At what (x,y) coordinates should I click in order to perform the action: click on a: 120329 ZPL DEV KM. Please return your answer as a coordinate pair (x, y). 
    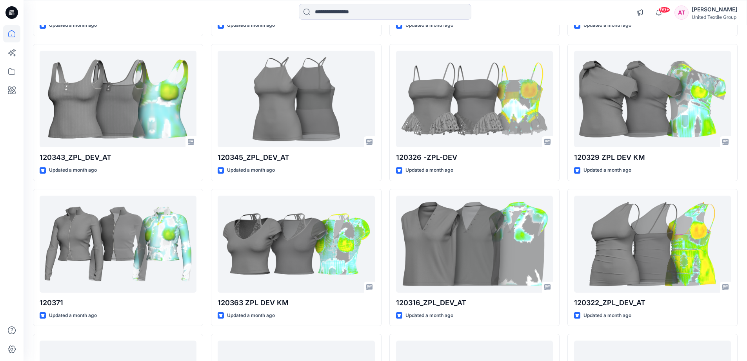
    Looking at the image, I should click on (653, 99).